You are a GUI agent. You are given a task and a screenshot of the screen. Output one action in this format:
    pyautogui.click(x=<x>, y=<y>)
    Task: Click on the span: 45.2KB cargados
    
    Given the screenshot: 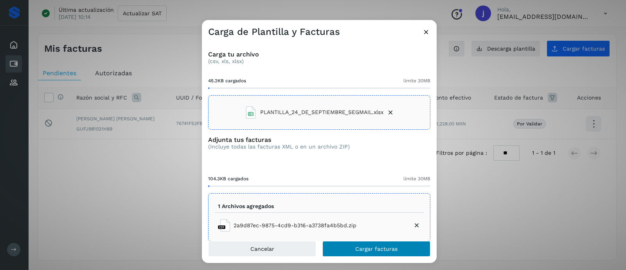 What is the action you would take?
    pyautogui.click(x=227, y=80)
    